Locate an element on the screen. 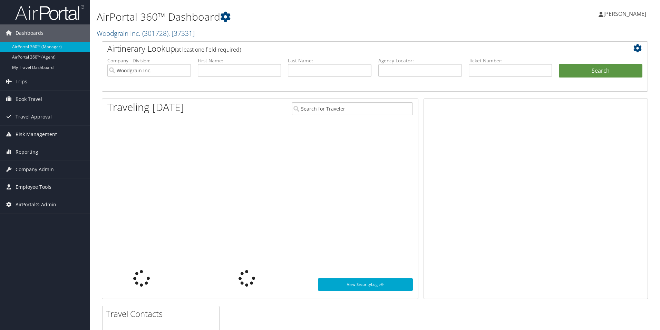 Image resolution: width=660 pixels, height=330 pixels. span: , [ 37331 ] is located at coordinates (181, 33).